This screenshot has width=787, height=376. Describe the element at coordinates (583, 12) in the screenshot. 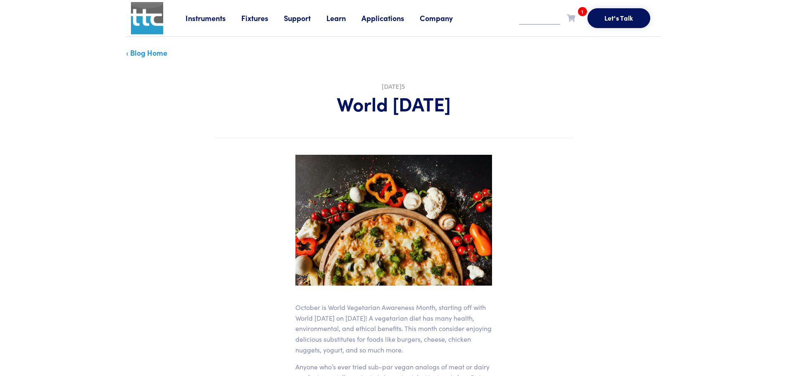

I see `span: 1` at that location.